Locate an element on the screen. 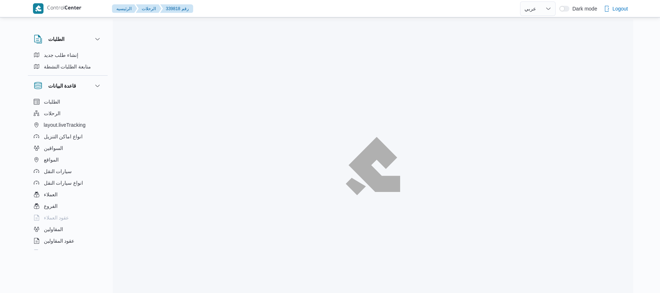 This screenshot has height=293, width=660. button: انواع اماكن التنزيل is located at coordinates (68, 137).